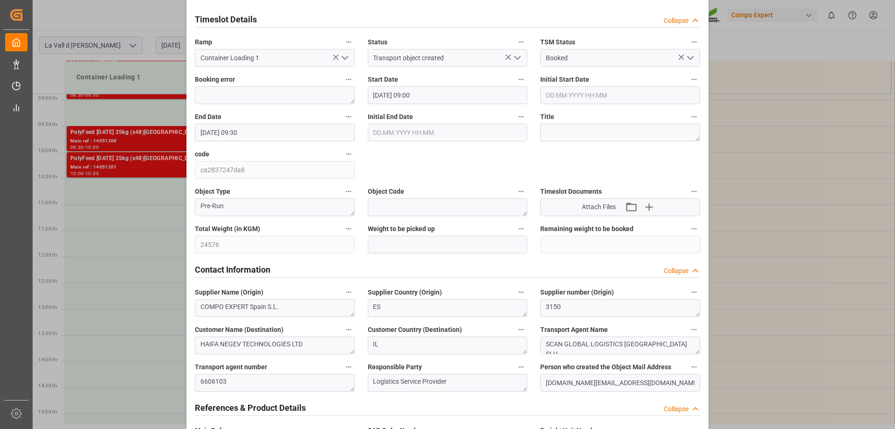 The height and width of the screenshot is (429, 895). What do you see at coordinates (202, 154) in the screenshot?
I see `span: code` at bounding box center [202, 154].